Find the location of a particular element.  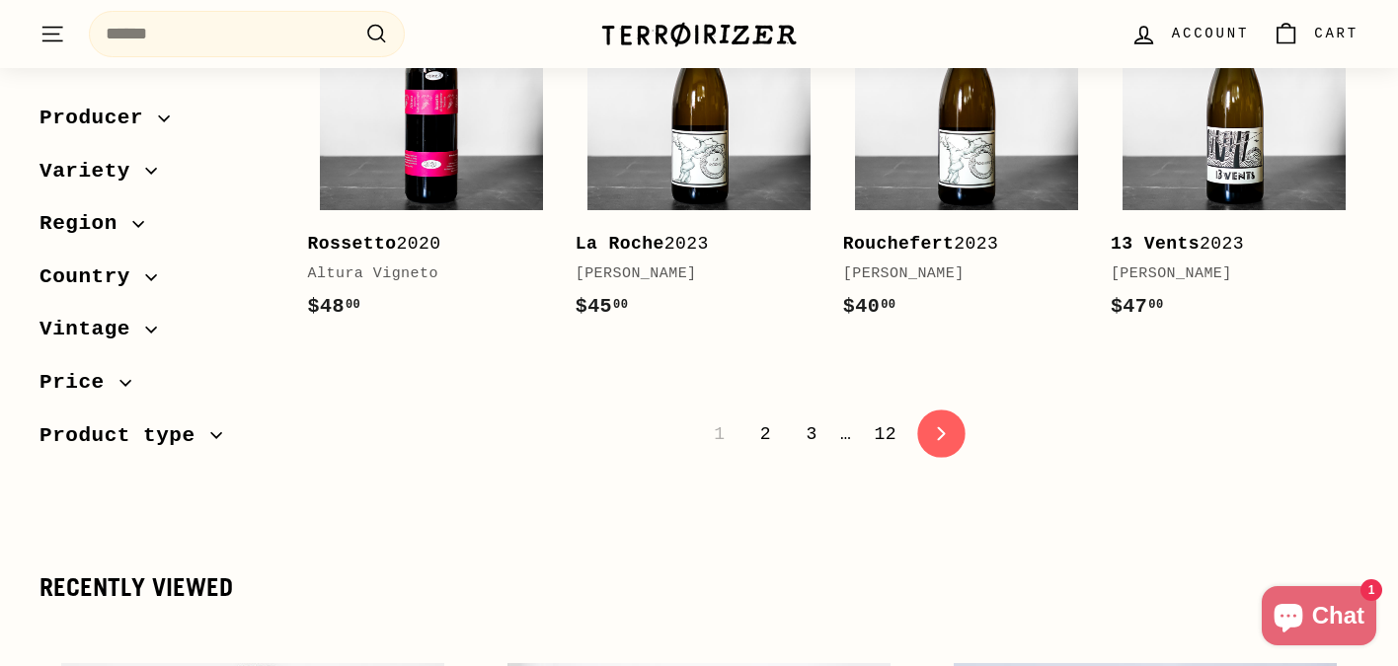

button: Region is located at coordinates (158, 229).